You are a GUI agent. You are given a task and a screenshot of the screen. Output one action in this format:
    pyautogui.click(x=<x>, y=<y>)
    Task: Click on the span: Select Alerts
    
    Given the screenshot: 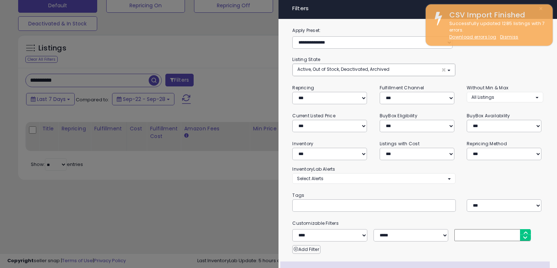 What is the action you would take?
    pyautogui.click(x=310, y=178)
    